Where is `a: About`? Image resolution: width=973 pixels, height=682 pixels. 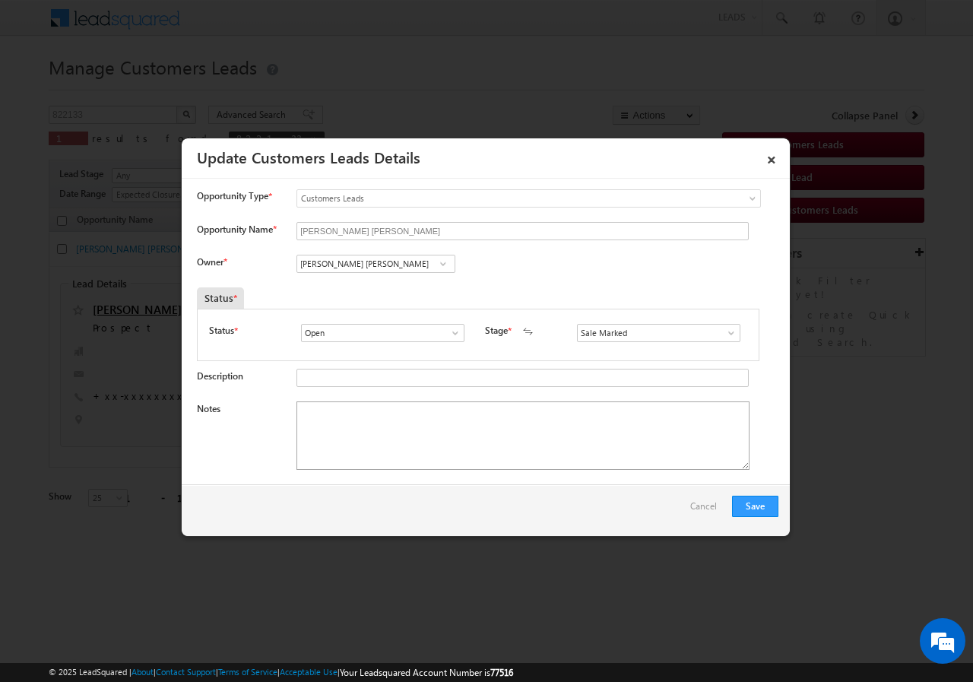
a: About is located at coordinates (142, 671).